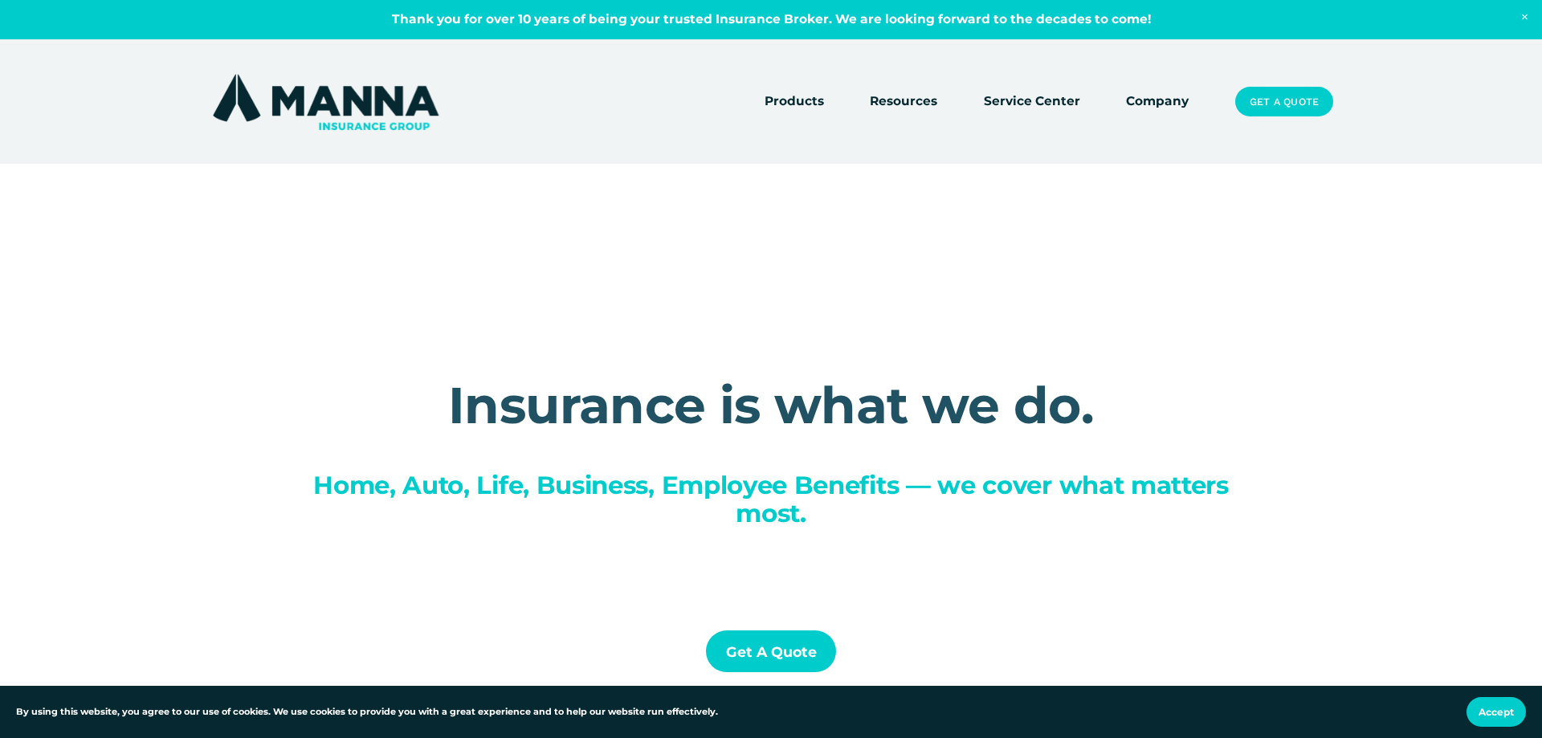 This screenshot has height=738, width=1542. Describe the element at coordinates (903, 101) in the screenshot. I see `span: Resources` at that location.